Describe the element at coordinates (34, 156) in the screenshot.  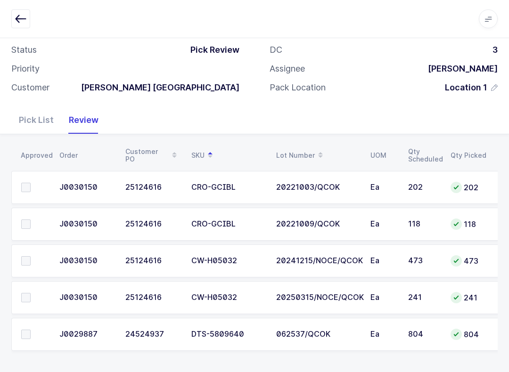
I see `div: Approved` at that location.